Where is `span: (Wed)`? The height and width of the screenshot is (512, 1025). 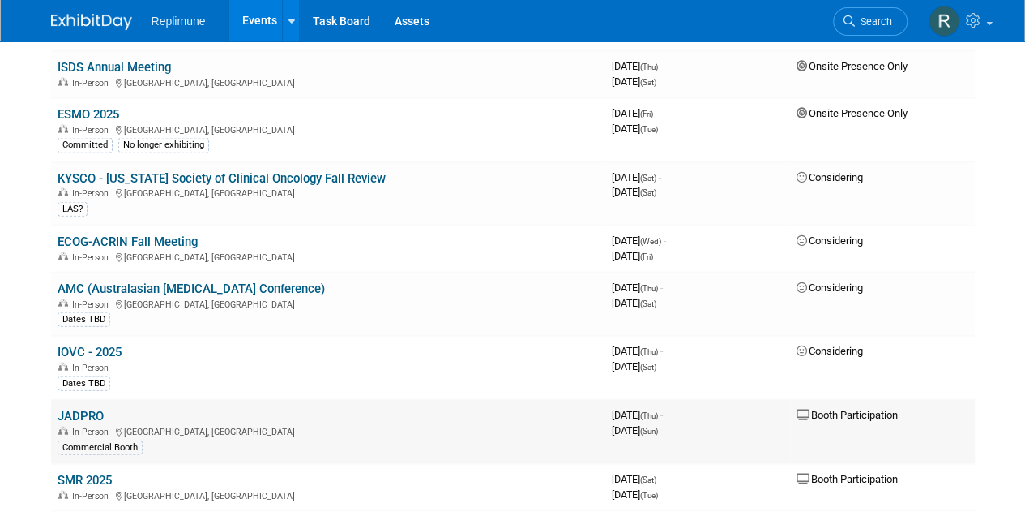
span: (Wed) is located at coordinates (651, 241).